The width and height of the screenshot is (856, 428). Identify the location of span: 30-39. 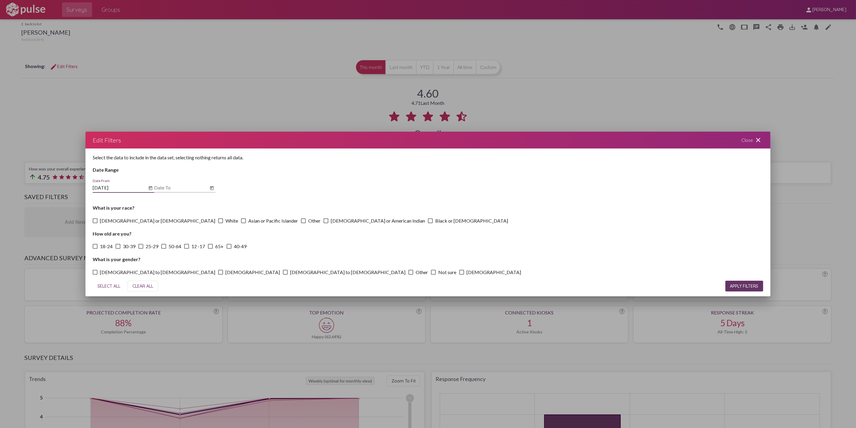
(129, 246).